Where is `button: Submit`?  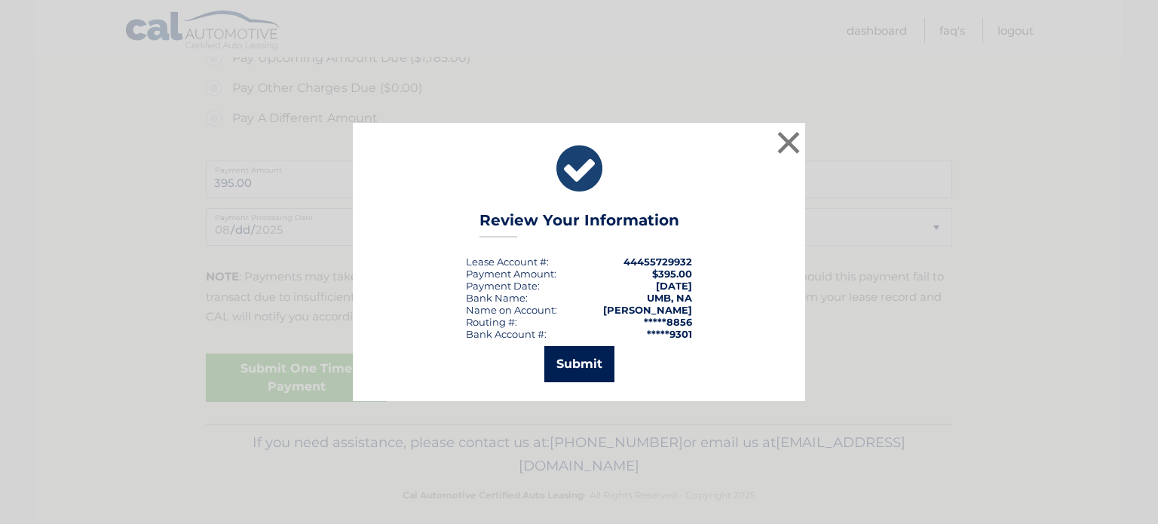
button: Submit is located at coordinates (579, 364).